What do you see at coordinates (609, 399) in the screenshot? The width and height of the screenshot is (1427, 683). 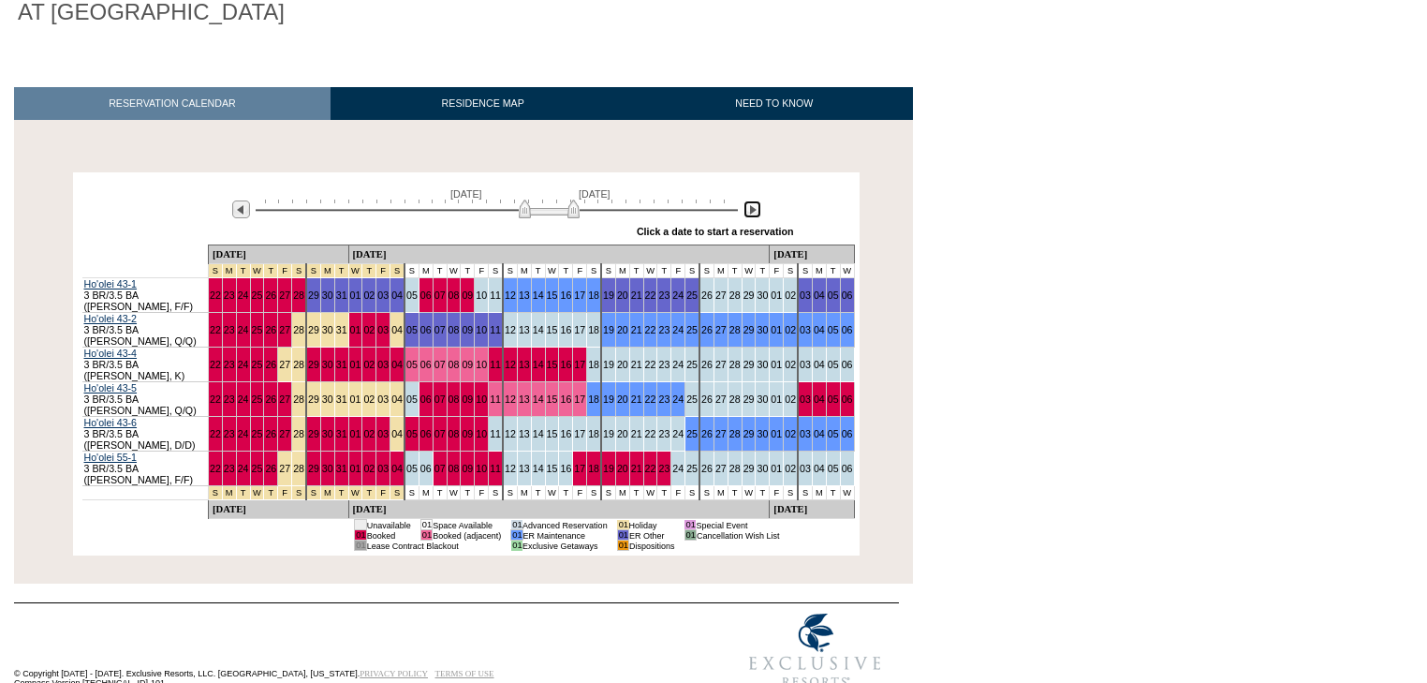 I see `a: 19` at bounding box center [609, 399].